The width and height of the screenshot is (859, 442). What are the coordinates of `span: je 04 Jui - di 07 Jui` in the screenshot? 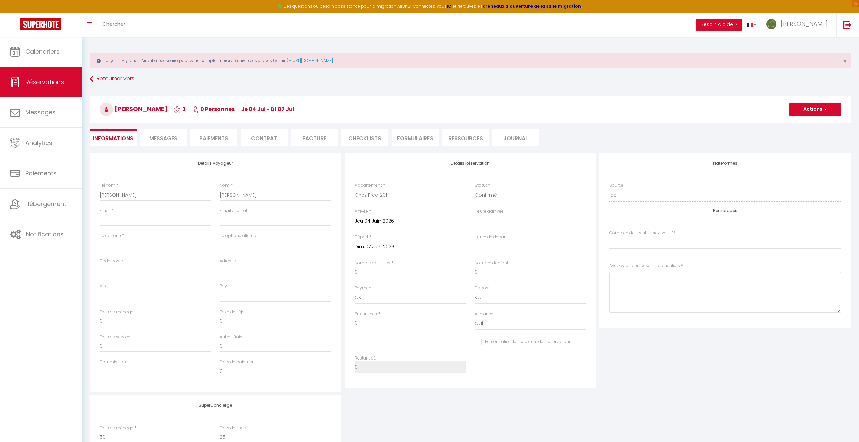 It's located at (267, 109).